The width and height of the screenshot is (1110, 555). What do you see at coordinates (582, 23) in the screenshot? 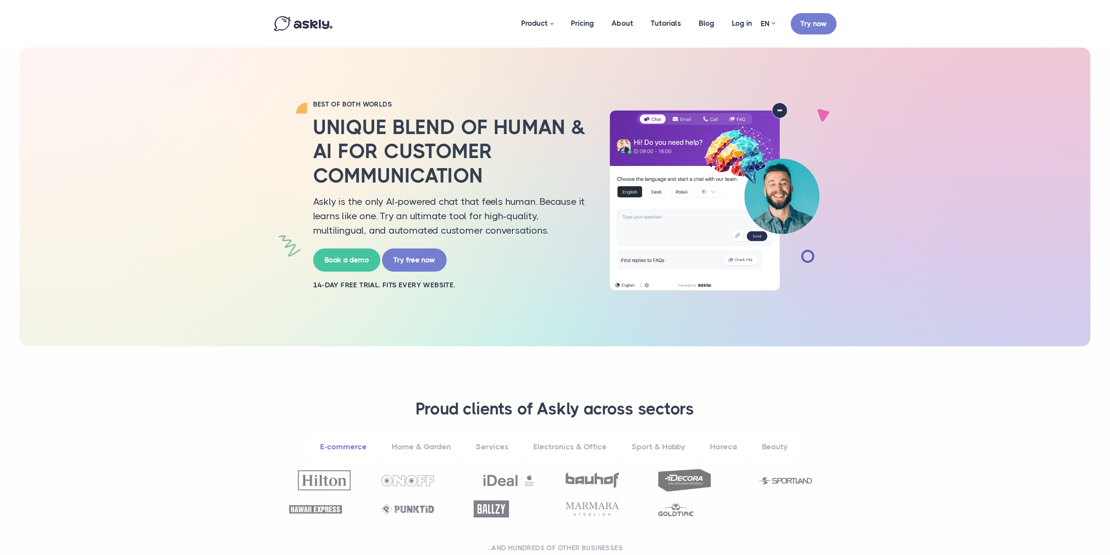
I see `a: Pricing` at bounding box center [582, 23].